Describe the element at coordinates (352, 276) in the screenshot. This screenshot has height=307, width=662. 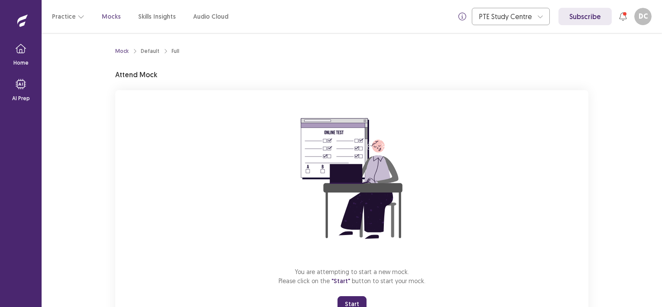
I see `p: You are attempting to start a new mock. Please click on the button to start your mock.` at that location.